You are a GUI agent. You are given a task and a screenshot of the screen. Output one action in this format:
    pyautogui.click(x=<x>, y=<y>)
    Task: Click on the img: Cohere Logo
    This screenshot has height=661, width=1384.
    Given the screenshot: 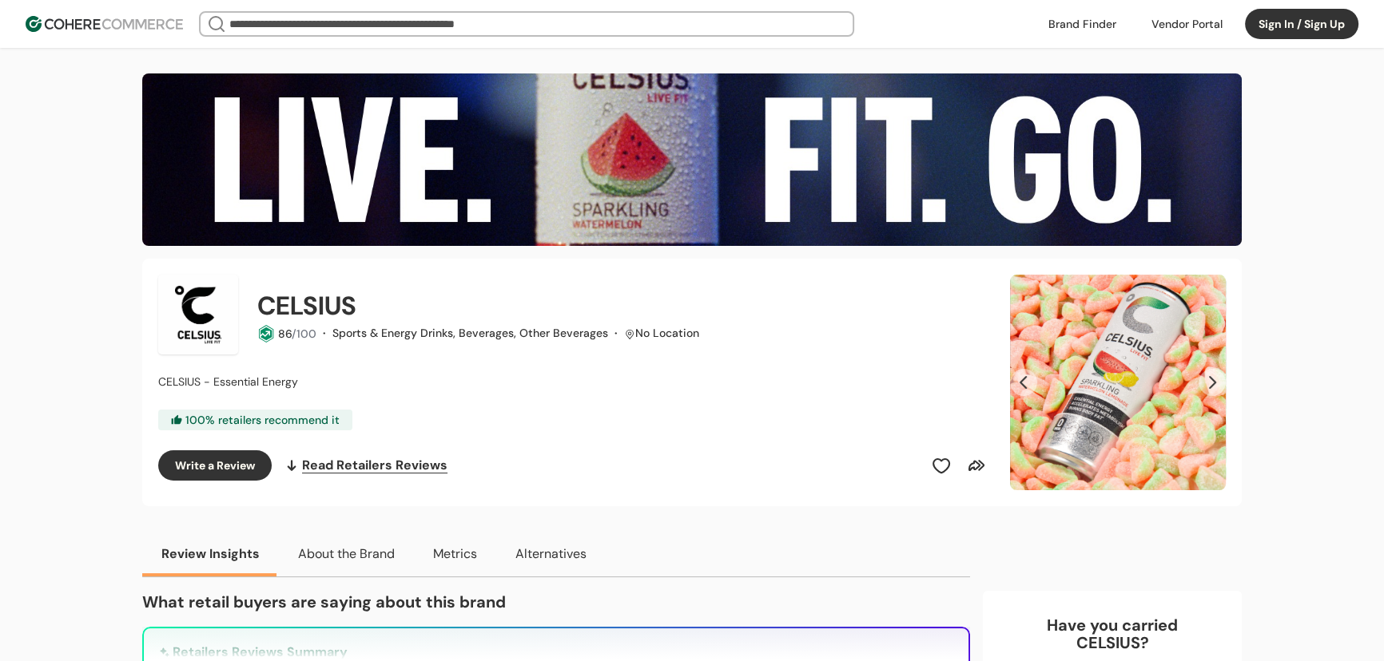 What is the action you would take?
    pyautogui.click(x=104, y=24)
    